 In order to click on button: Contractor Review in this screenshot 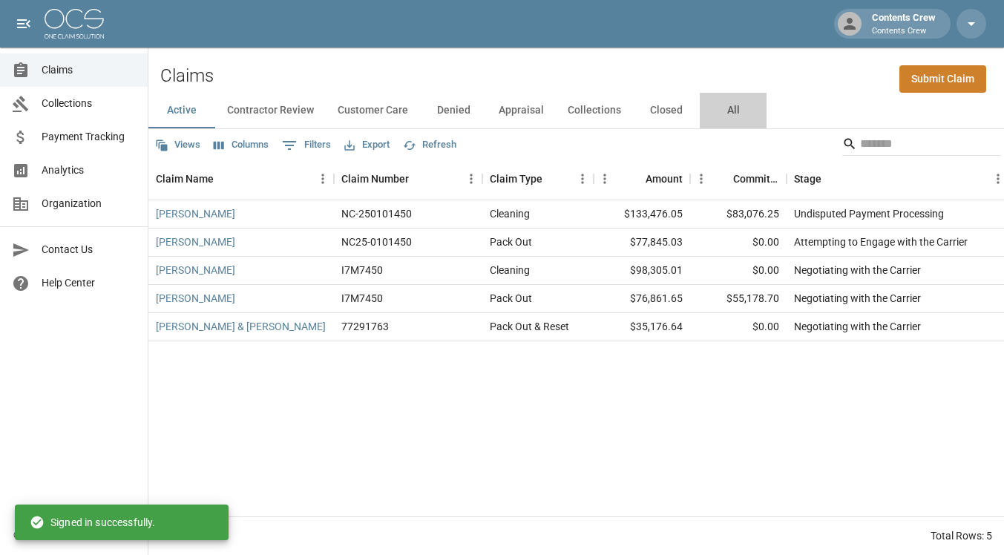, I will do `click(270, 111)`.